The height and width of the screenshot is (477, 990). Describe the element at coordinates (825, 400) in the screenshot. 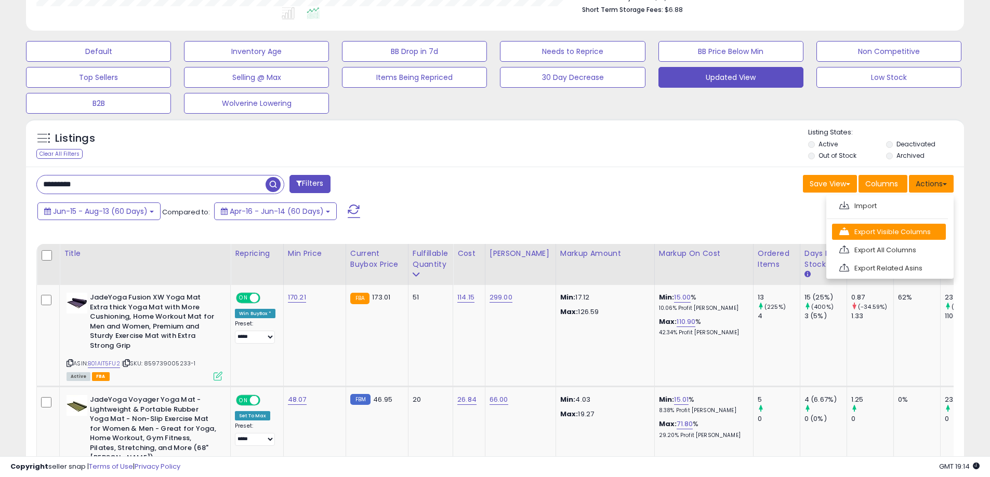

I see `div: 4 (6.67%)` at that location.